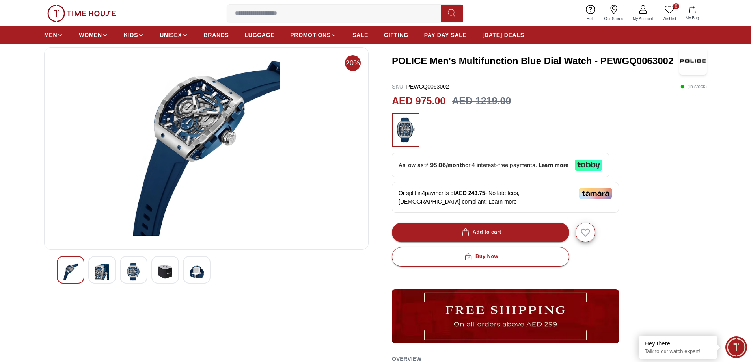  Describe the element at coordinates (131, 35) in the screenshot. I see `span: KIDS` at that location.